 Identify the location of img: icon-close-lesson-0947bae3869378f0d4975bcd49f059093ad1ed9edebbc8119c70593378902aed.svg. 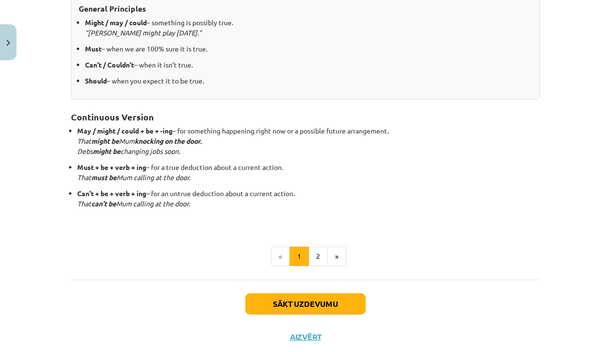
(8, 43).